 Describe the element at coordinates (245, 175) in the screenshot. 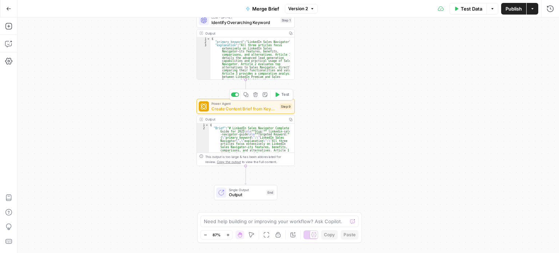

I see `g: Edge from step_9 to end` at that location.